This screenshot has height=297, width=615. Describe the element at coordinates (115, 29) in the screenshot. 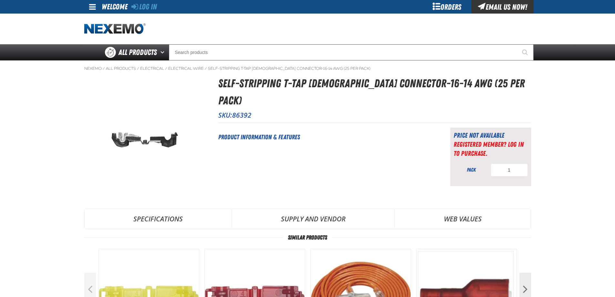

I see `img: Nexemo logo` at that location.